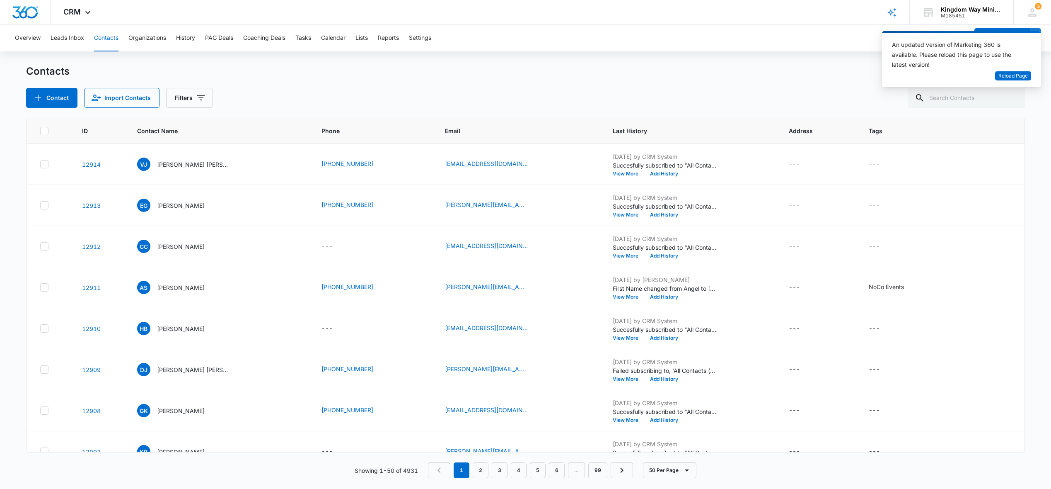 The height and width of the screenshot is (489, 1051). Describe the element at coordinates (72, 12) in the screenshot. I see `span: CRM` at that location.